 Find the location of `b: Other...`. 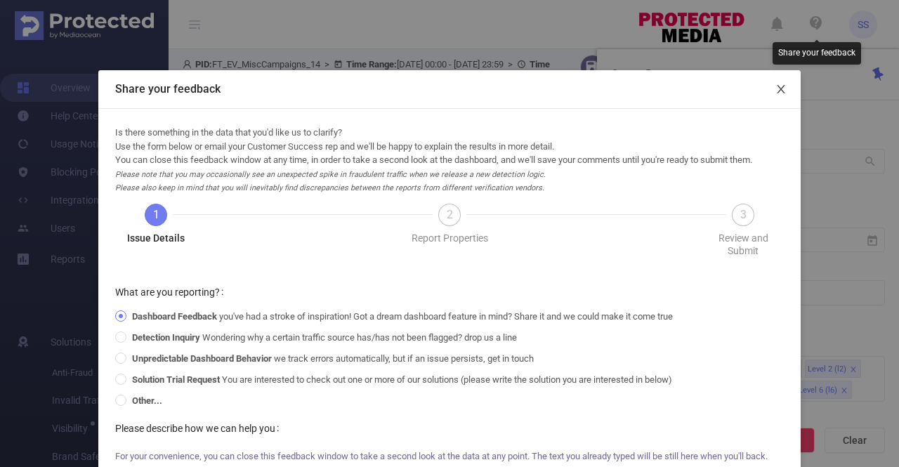

b: Other... is located at coordinates (147, 401).